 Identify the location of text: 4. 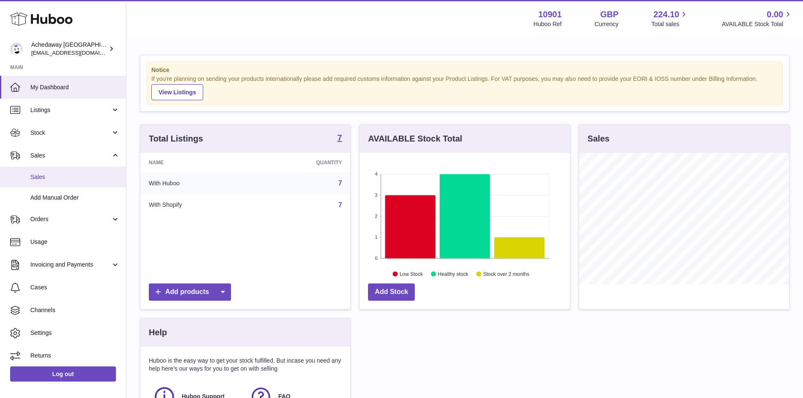
(376, 174).